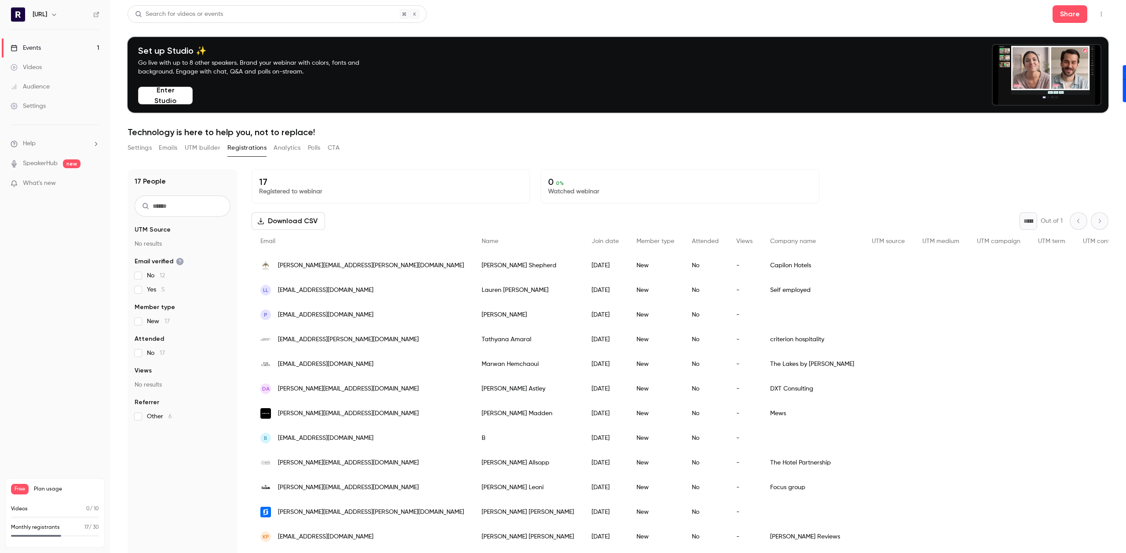  Describe the element at coordinates (28, 106) in the screenshot. I see `div: Settings` at that location.